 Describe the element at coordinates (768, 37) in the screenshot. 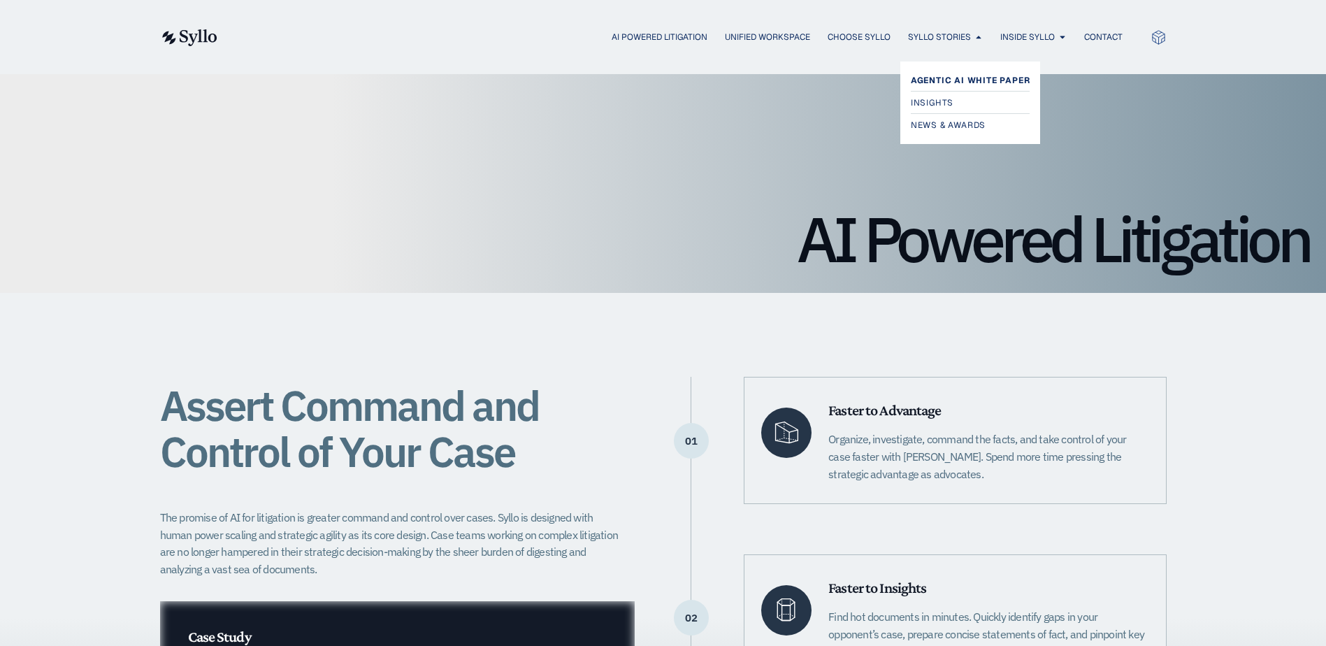

I see `a: Unified Workspace` at that location.